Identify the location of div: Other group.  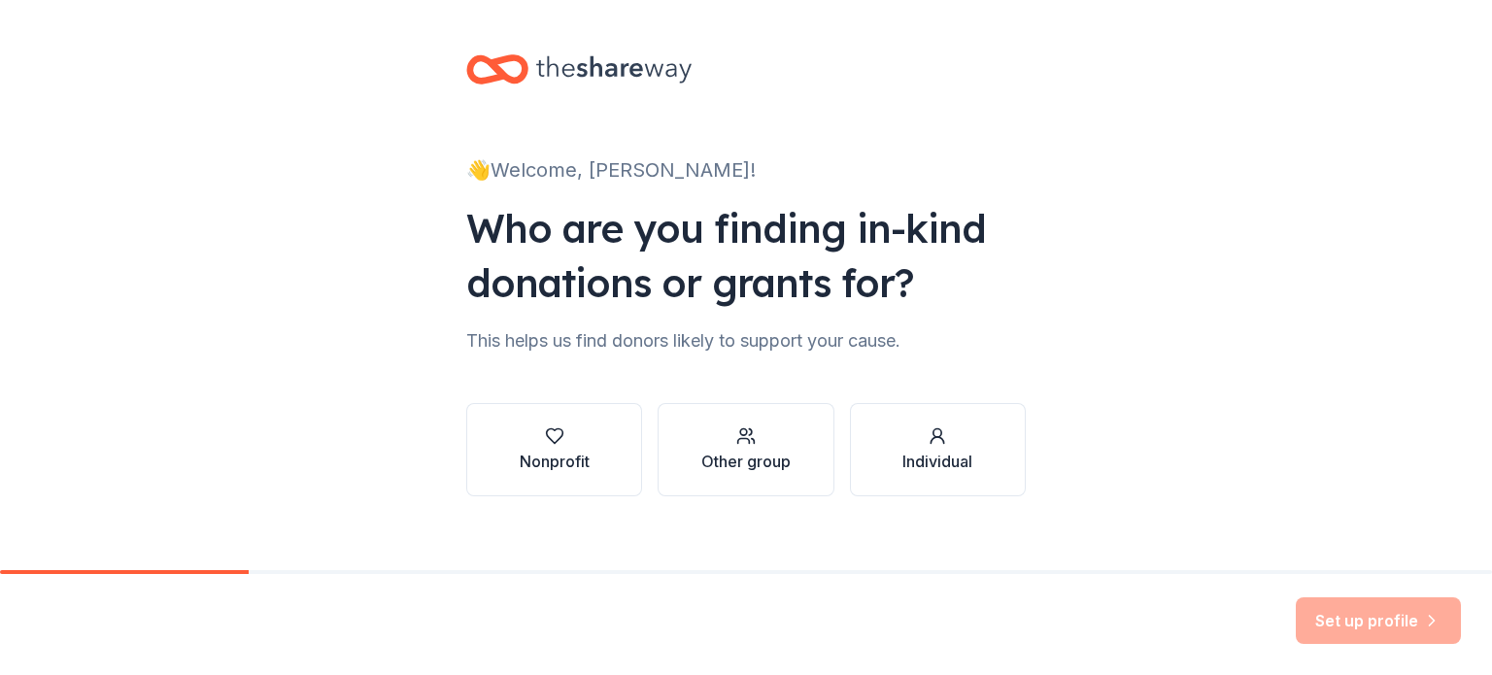
(746, 461).